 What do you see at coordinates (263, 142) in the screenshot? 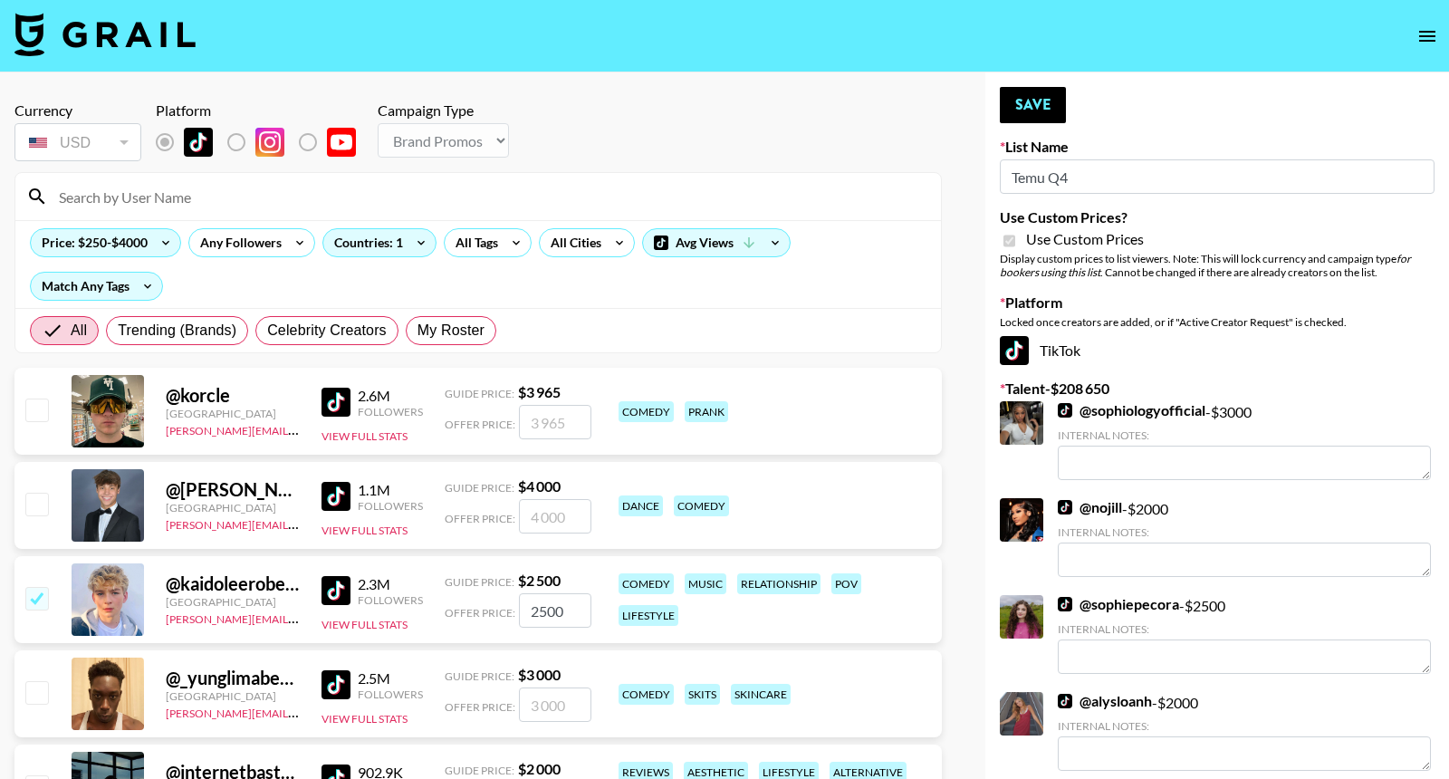
I see `div: List locked to TikTok.` at bounding box center [263, 142].